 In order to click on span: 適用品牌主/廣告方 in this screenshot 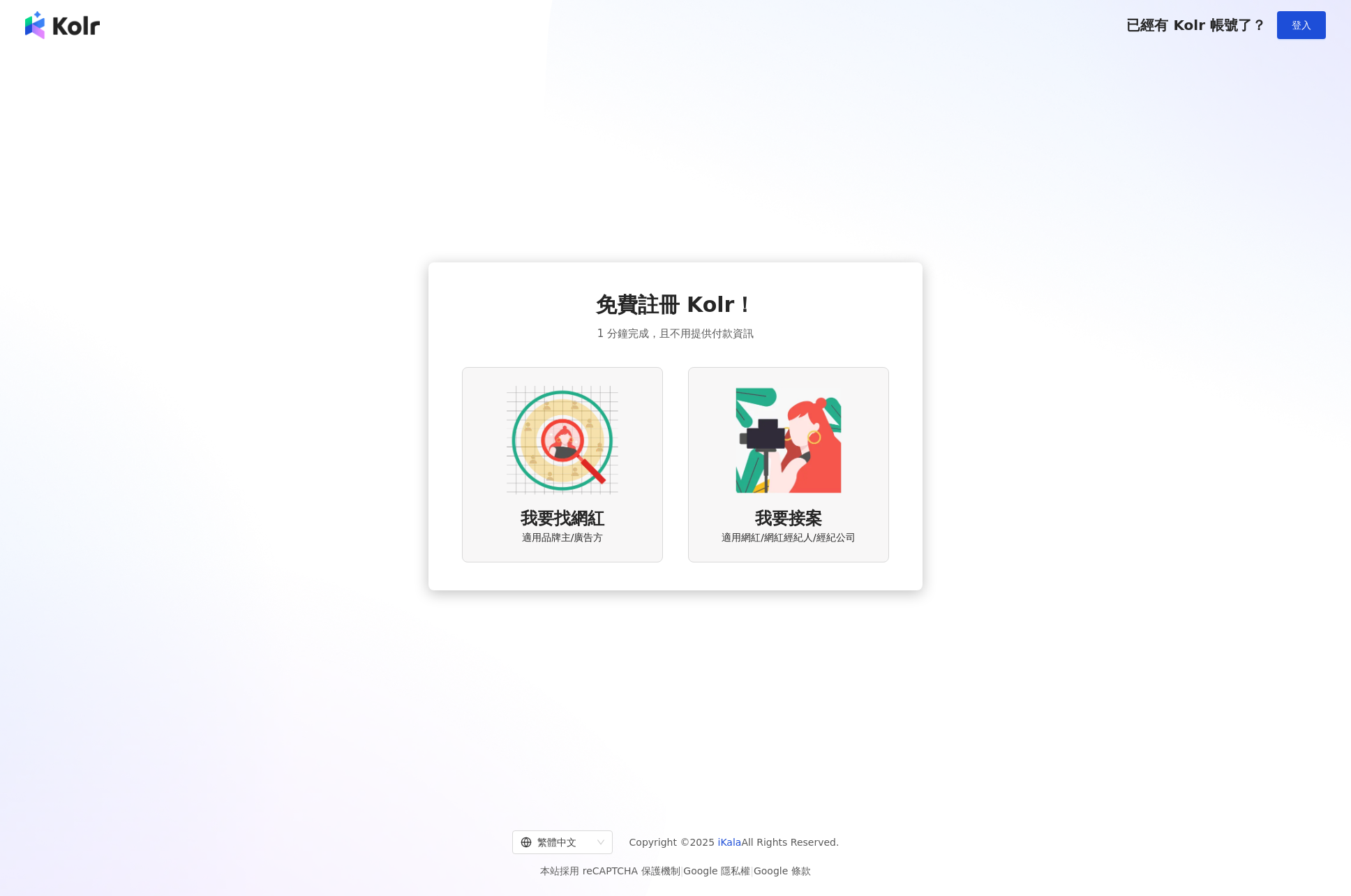, I will do `click(562, 538)`.